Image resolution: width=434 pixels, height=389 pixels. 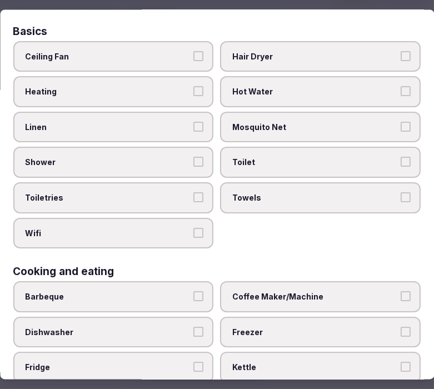 I want to click on span: Shower, so click(x=108, y=162).